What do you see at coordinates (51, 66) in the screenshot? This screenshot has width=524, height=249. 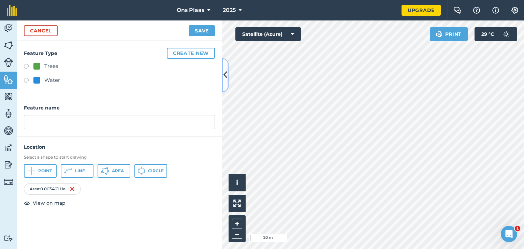 I see `div: Trees` at bounding box center [51, 66].